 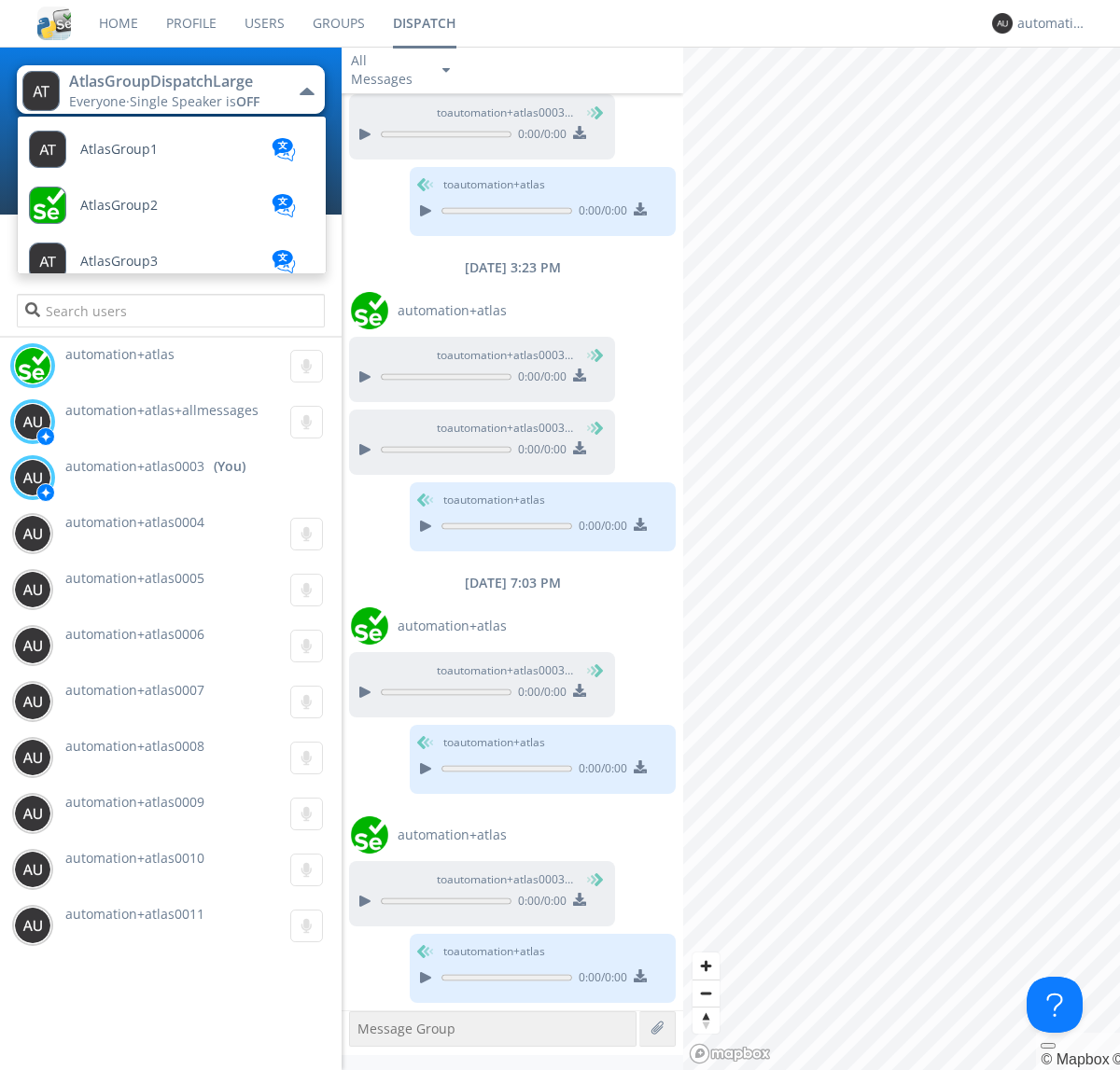 What do you see at coordinates (1051, 24) in the screenshot?
I see `div: automation+atlas0003` at bounding box center [1051, 24].